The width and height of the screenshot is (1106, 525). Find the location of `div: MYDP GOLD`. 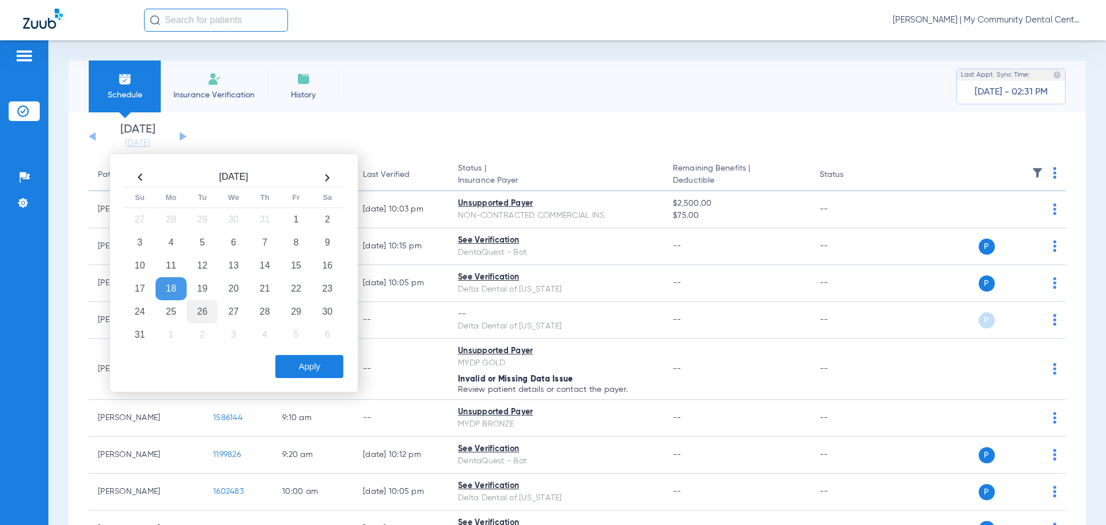

div: MYDP GOLD is located at coordinates (556, 363).